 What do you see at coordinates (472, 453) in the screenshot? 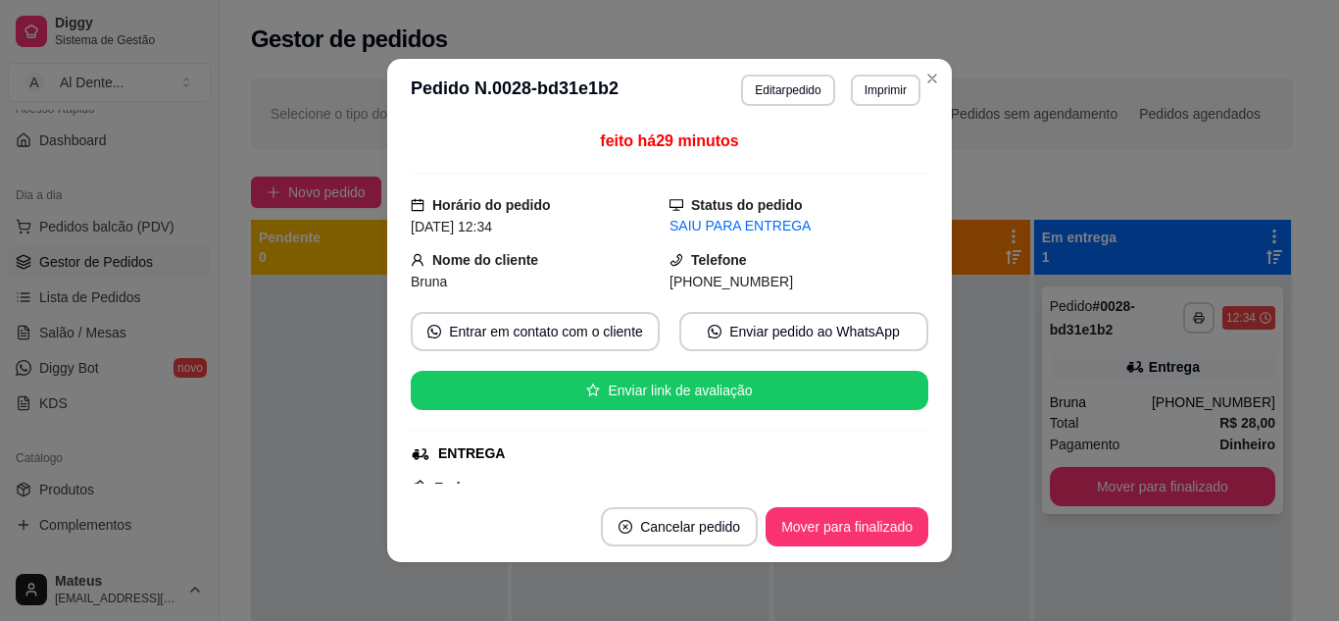
I see `div: ENTREGA` at bounding box center [472, 453].